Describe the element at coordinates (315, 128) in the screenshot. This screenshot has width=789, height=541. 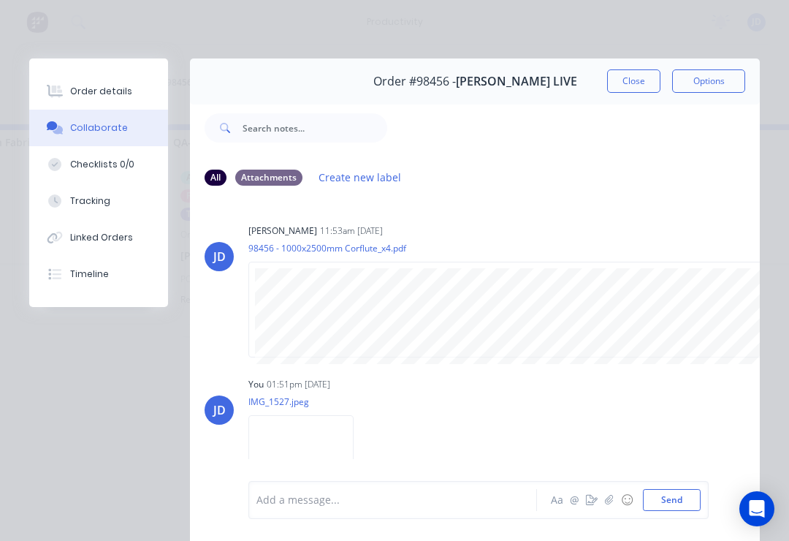
I see `input: Search notes...` at that location.